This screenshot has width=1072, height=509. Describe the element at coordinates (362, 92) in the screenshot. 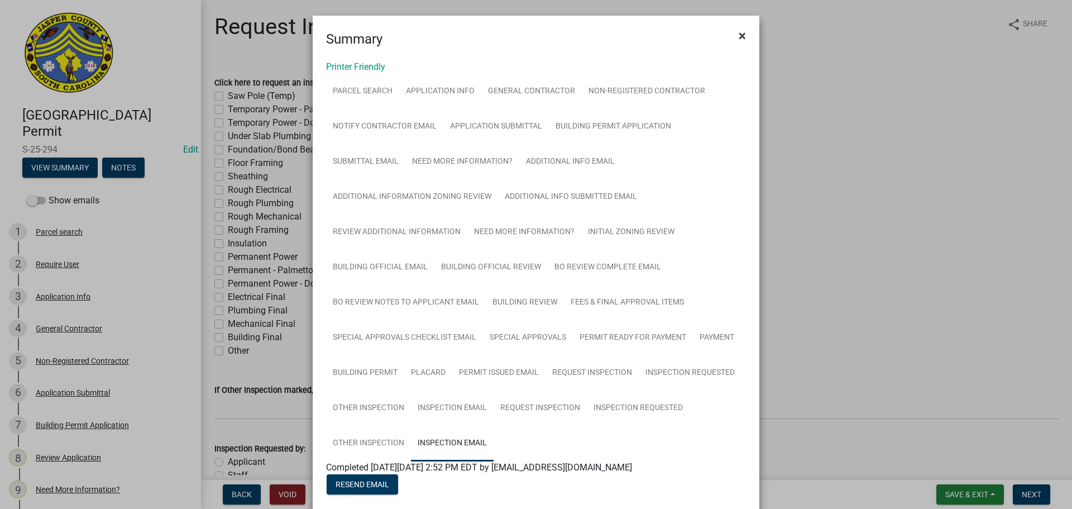

I see `a: Parcel search` at that location.